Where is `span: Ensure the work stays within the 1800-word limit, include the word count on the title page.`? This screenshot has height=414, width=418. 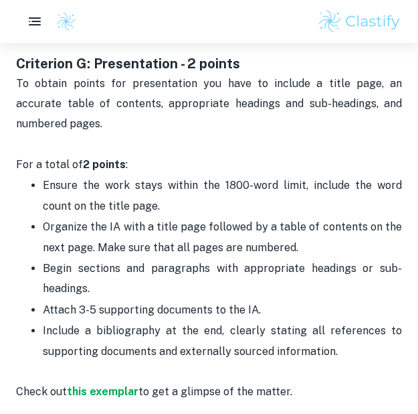
span: Ensure the work stays within the 1800-word limit, include the word count on the title page. is located at coordinates (224, 195).